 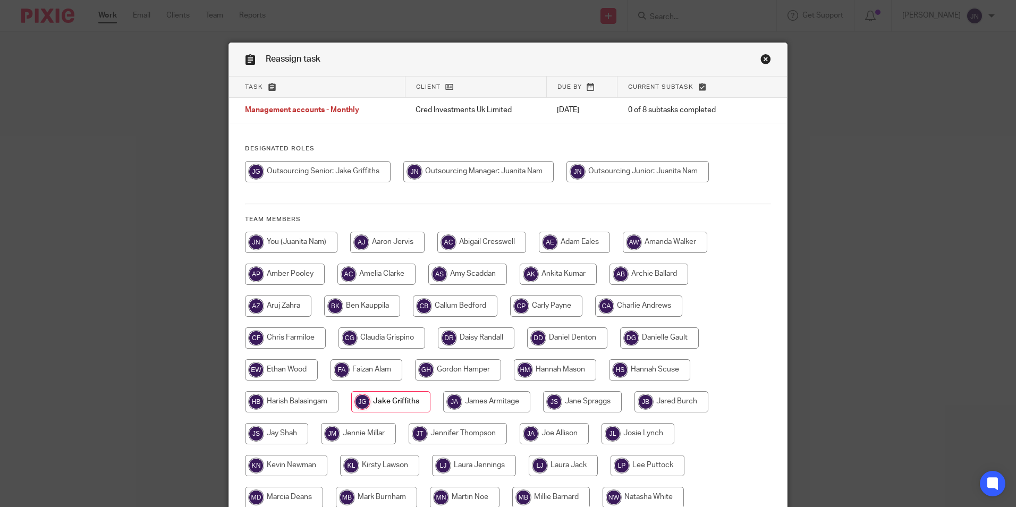 What do you see at coordinates (570, 87) in the screenshot?
I see `span: Due by` at bounding box center [570, 87].